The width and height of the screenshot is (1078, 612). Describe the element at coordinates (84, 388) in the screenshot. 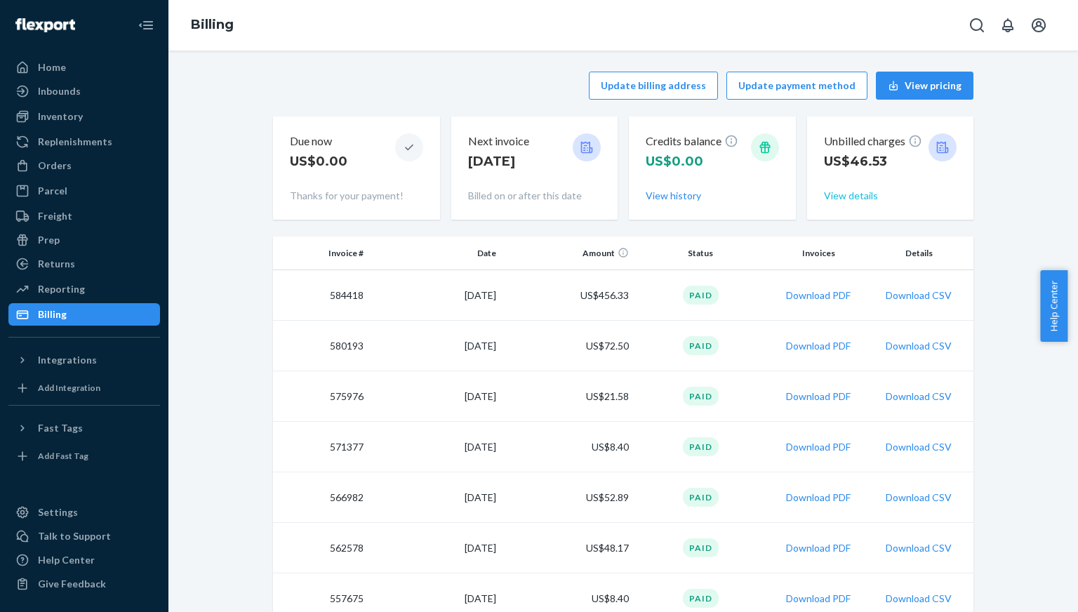

I see `a: Add Integration` at that location.